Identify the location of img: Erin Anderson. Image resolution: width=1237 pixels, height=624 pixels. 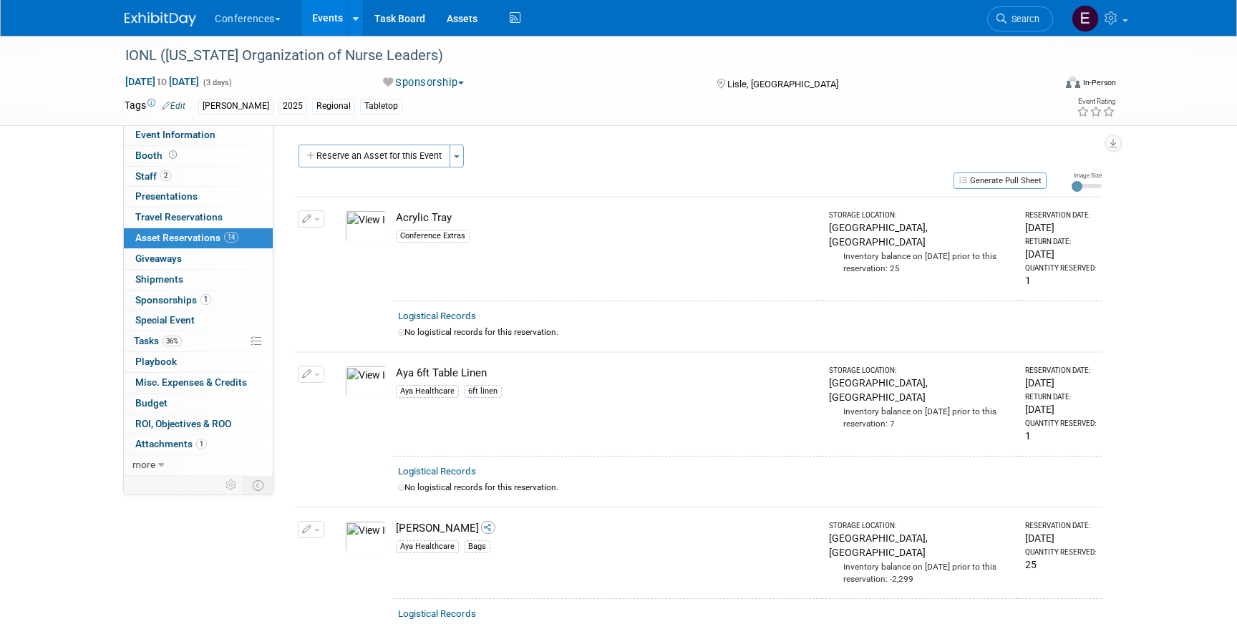
(1085, 19).